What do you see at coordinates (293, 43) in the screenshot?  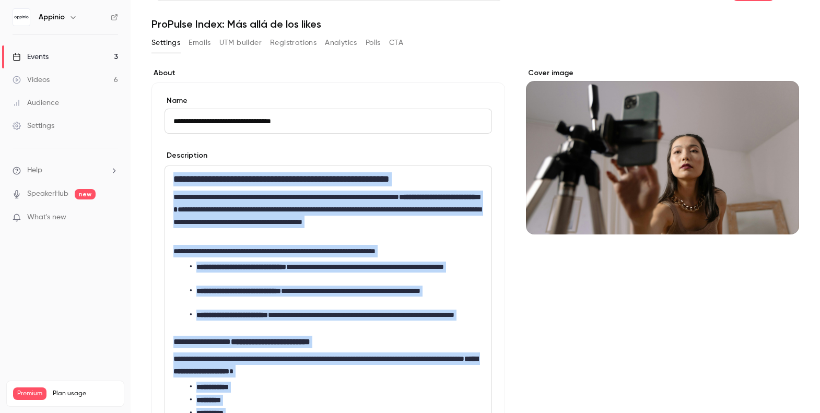 I see `button: Registrations` at bounding box center [293, 43].